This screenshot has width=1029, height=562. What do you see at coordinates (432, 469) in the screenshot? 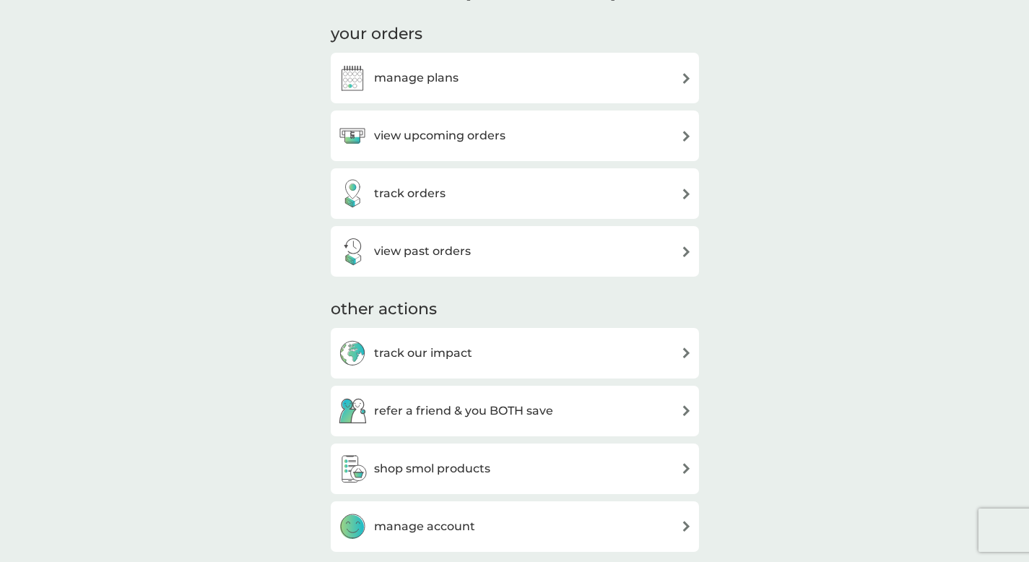
I see `h3: shop smol products` at bounding box center [432, 469].